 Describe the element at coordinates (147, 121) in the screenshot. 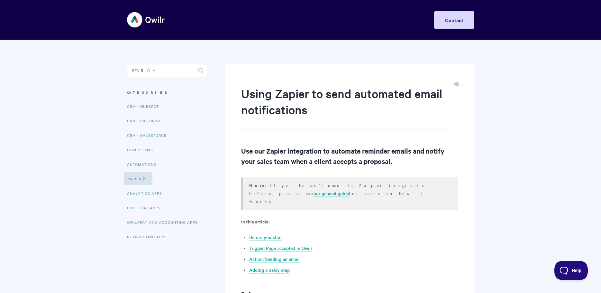

I see `a: CRM - Pipedrive` at that location.